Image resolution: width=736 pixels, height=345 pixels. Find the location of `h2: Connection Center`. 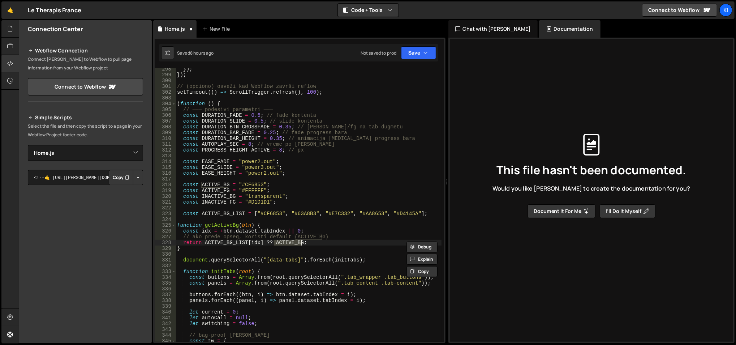

h2: Connection Center is located at coordinates (55, 29).